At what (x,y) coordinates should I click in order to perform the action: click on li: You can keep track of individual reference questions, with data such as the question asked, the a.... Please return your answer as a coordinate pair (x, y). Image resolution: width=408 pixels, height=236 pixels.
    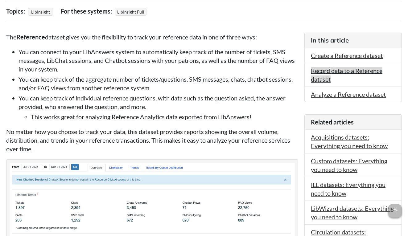
    Looking at the image, I should click on (158, 107).